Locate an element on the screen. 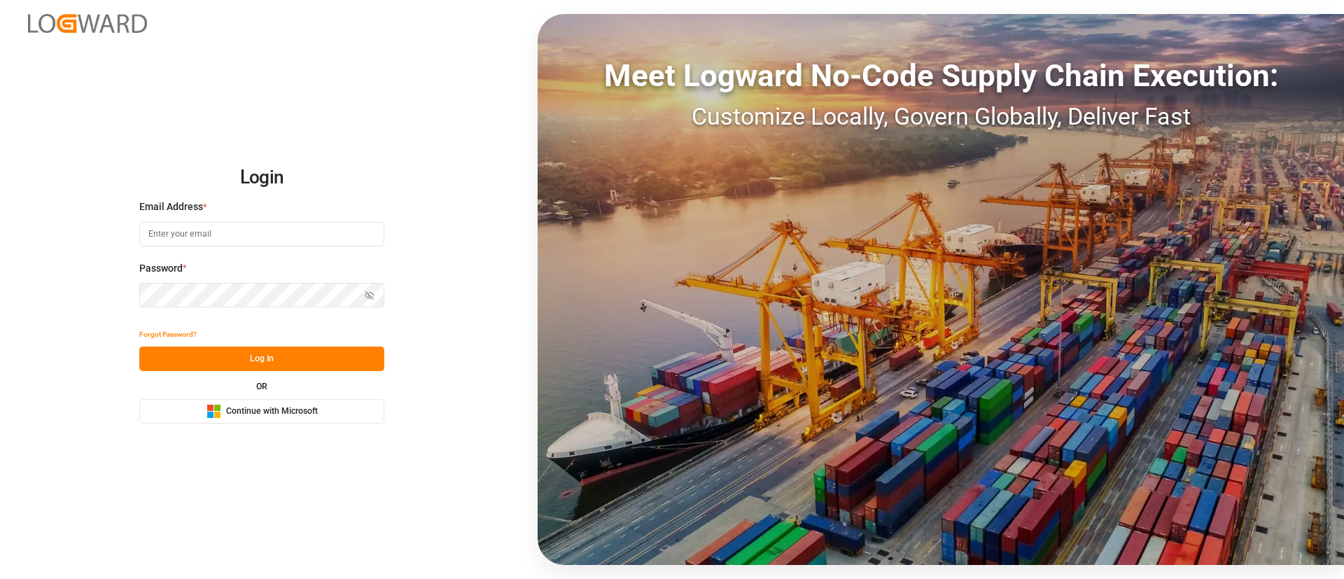 This screenshot has width=1344, height=579. input: Enter your email is located at coordinates (262, 234).